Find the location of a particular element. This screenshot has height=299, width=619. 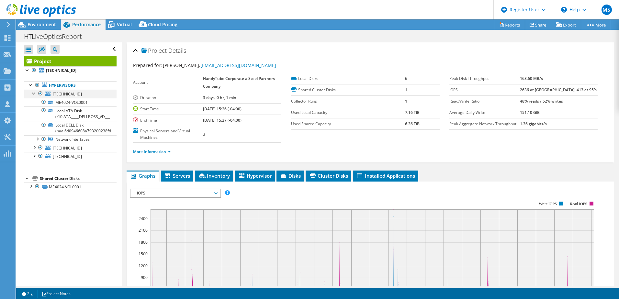

label: Used Shared Capacity is located at coordinates (348, 124).